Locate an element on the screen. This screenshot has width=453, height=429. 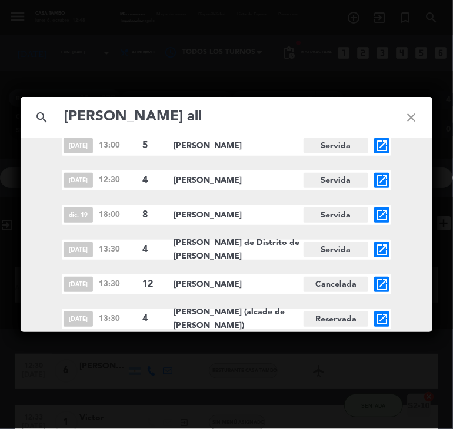
span: Cancelada is located at coordinates (336, 284).